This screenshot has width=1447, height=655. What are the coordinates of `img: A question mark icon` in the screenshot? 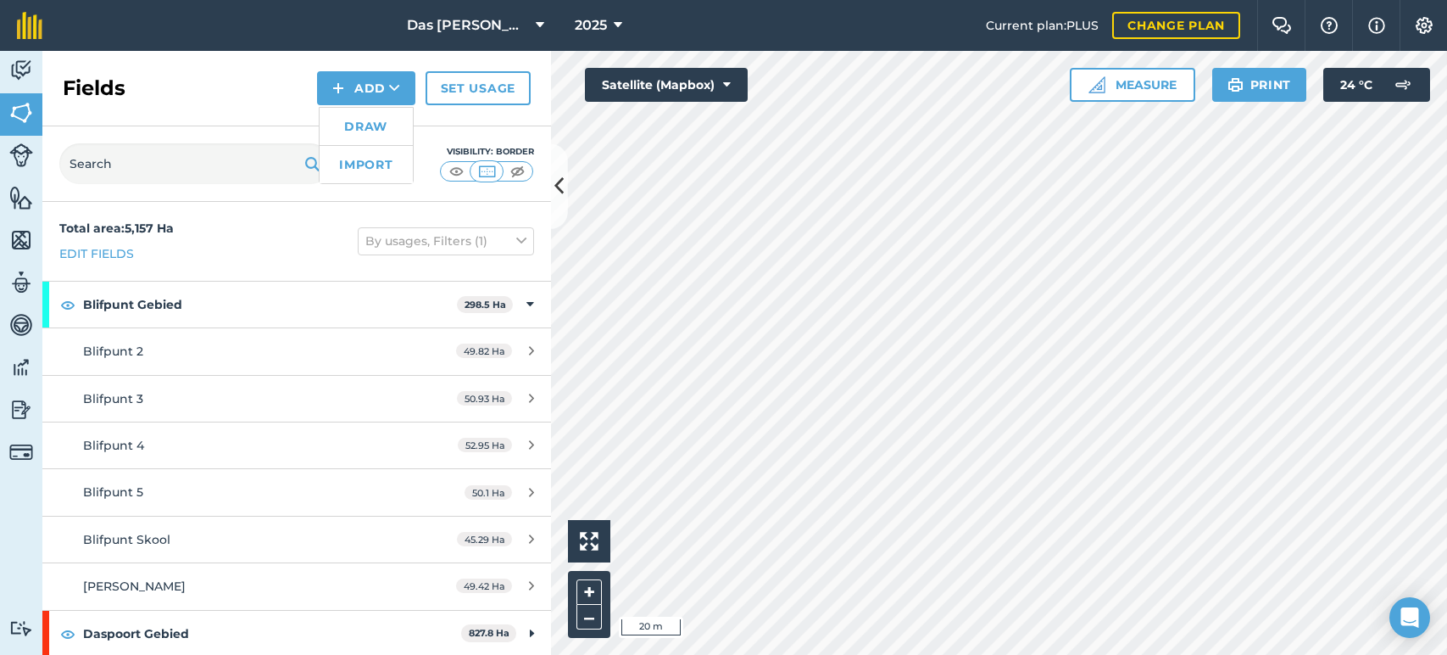 It's located at (1330, 25).